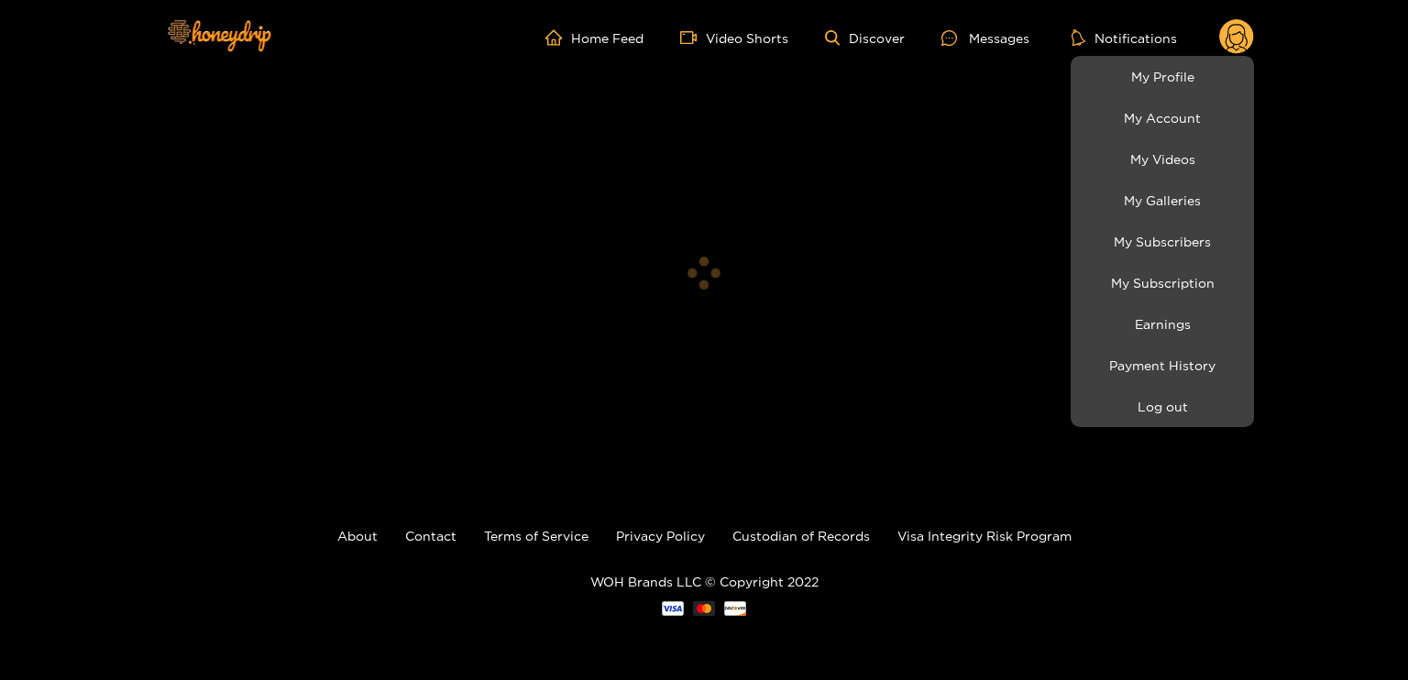 This screenshot has width=1408, height=680. I want to click on a: My Profile, so click(1162, 76).